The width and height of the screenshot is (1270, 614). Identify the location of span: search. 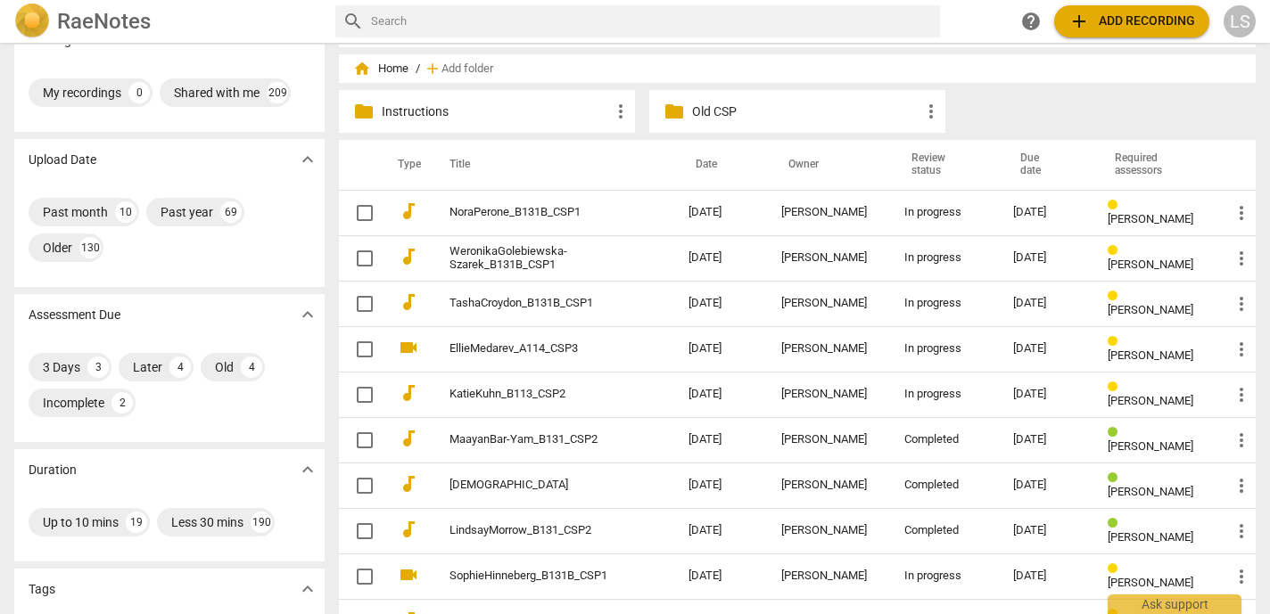
(353, 21).